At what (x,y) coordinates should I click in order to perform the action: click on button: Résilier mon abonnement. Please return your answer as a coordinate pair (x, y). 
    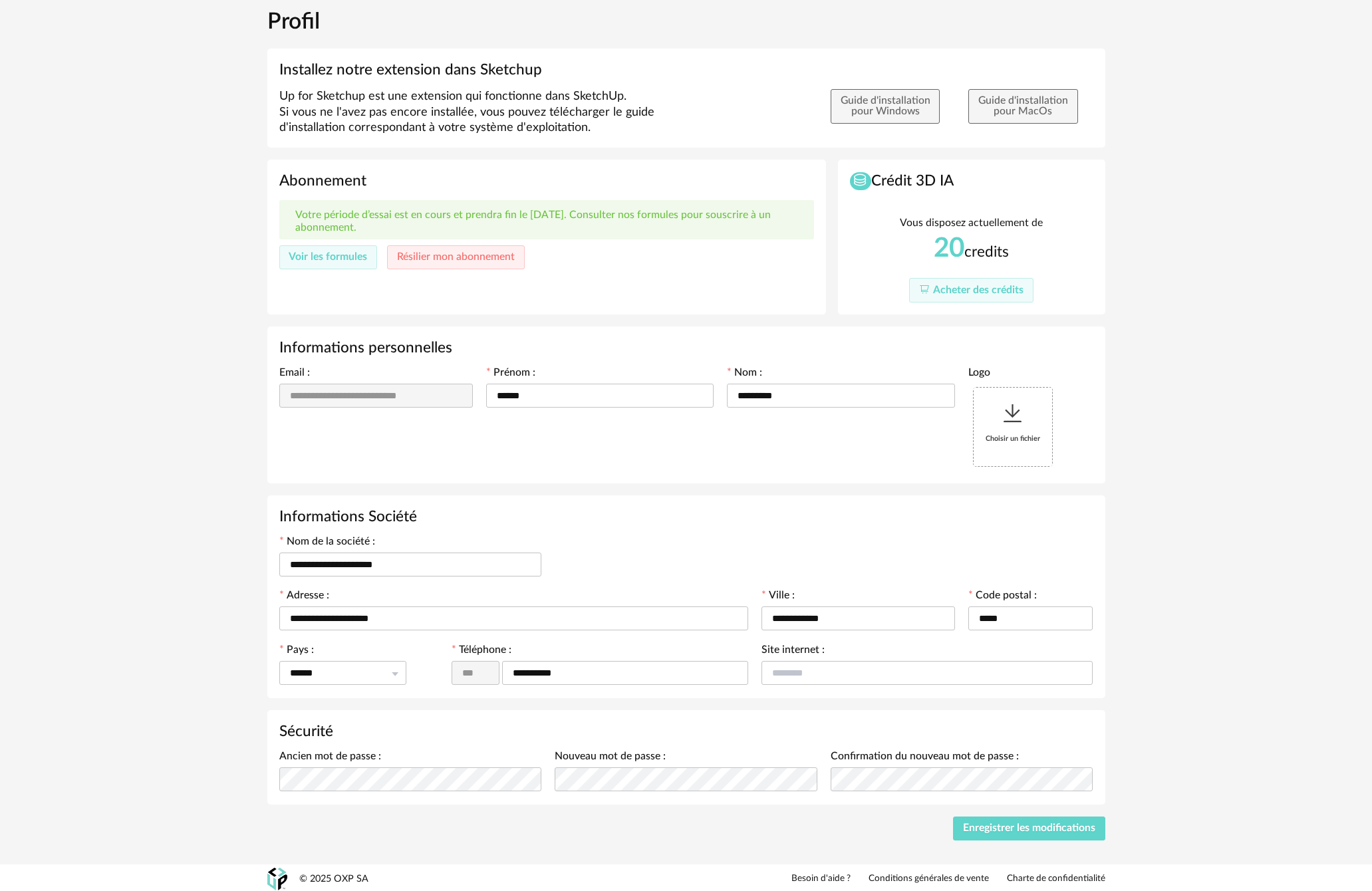
    Looking at the image, I should click on (456, 257).